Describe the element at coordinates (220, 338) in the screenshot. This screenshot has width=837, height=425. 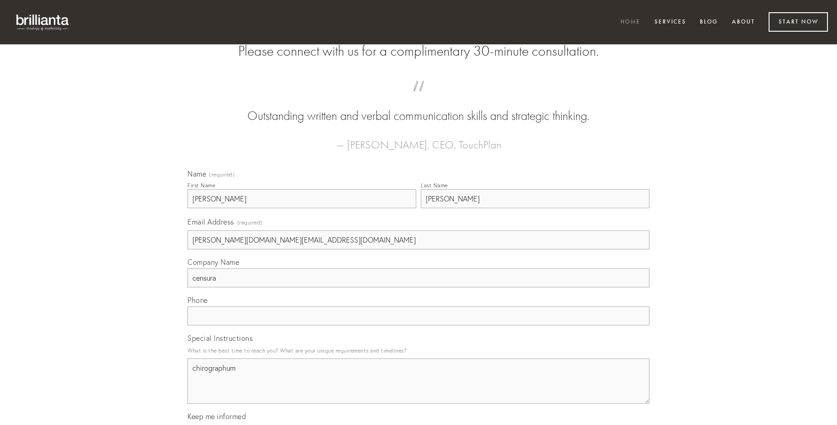
I see `span: Special Instructions` at that location.